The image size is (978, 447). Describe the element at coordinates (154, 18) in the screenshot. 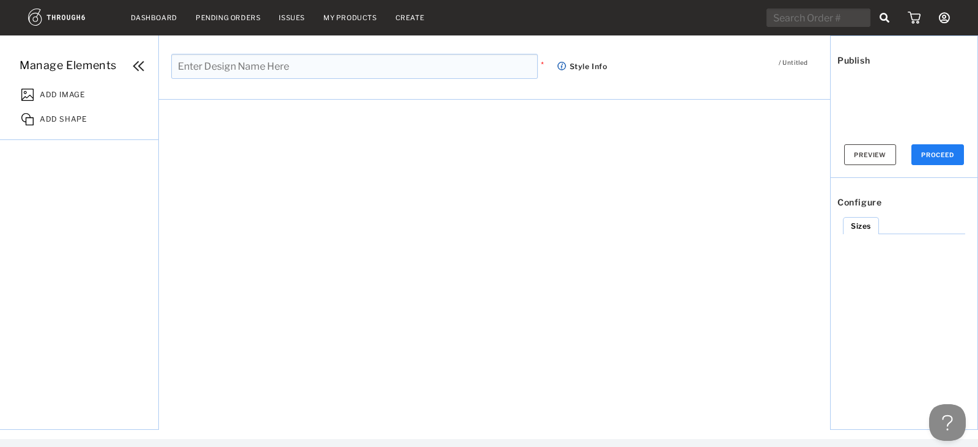

I see `a: Dashboard` at that location.